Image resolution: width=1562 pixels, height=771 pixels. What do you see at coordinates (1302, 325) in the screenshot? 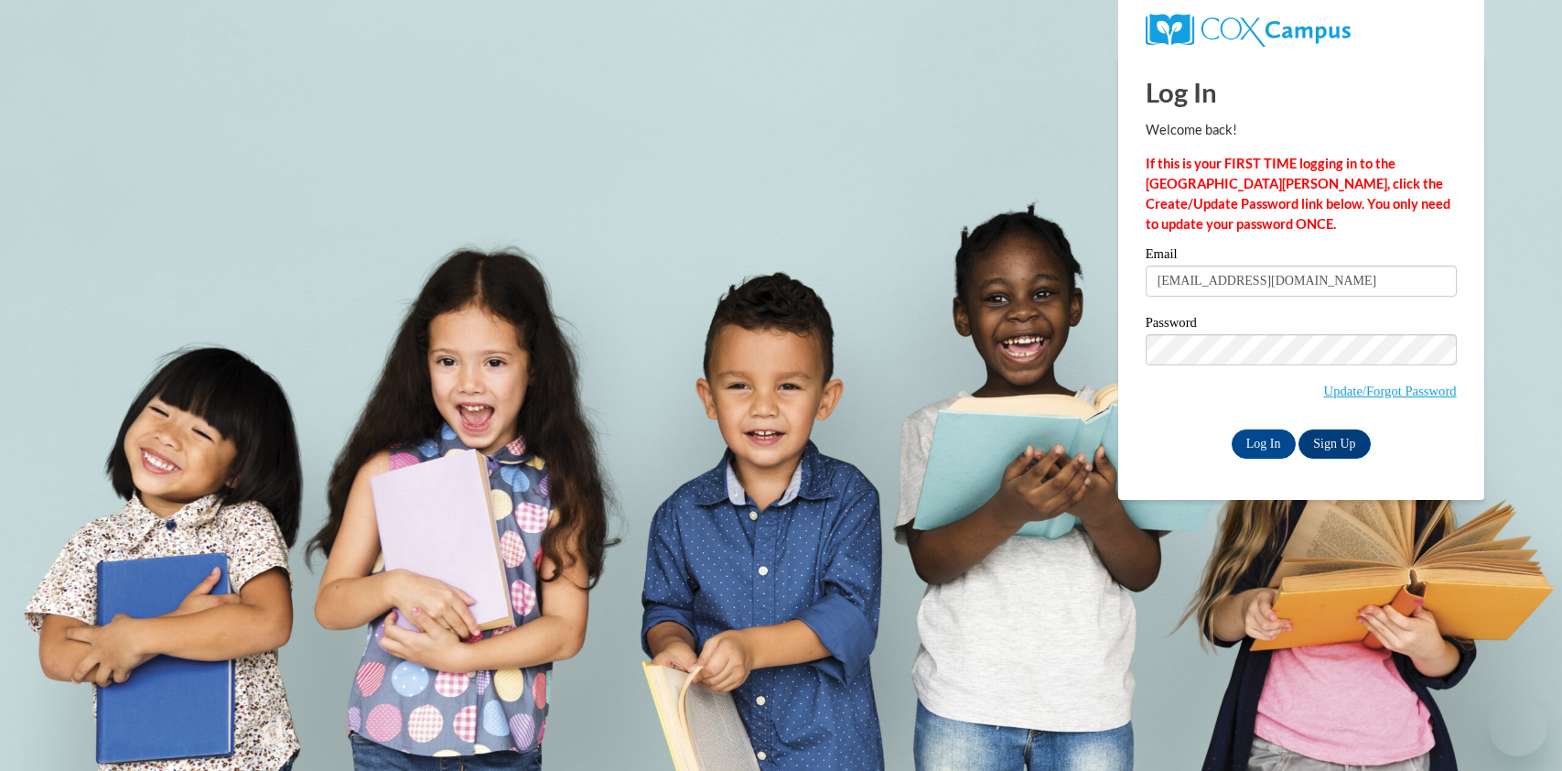
I see `label: Password` at bounding box center [1302, 325].